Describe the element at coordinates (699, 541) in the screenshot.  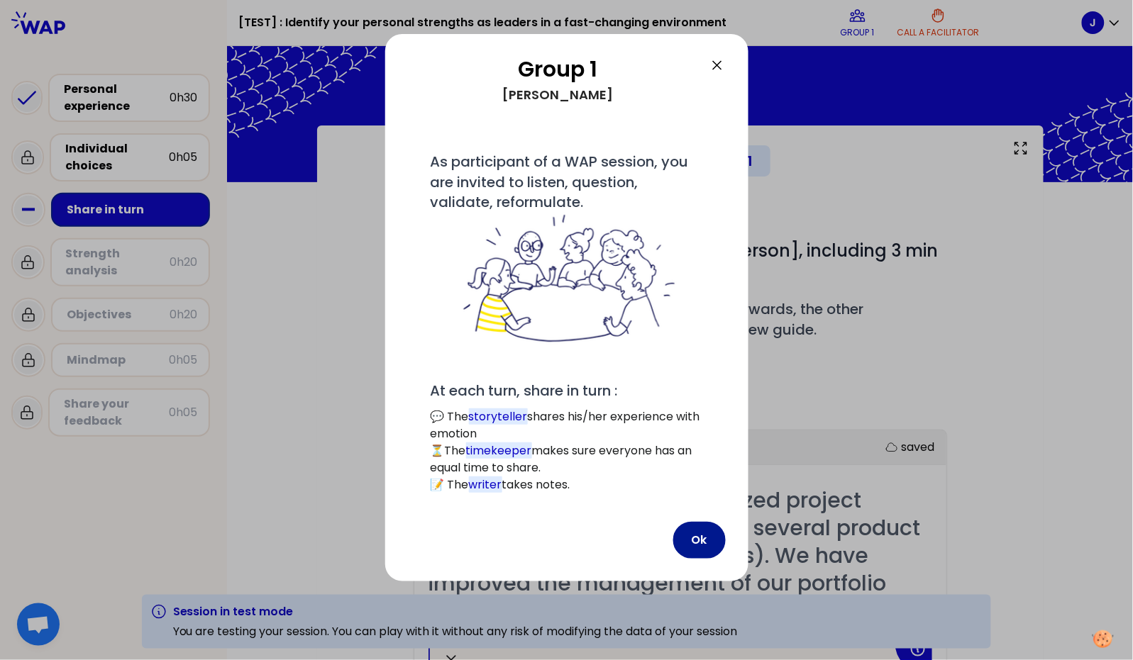
I see `button: Ok` at that location.